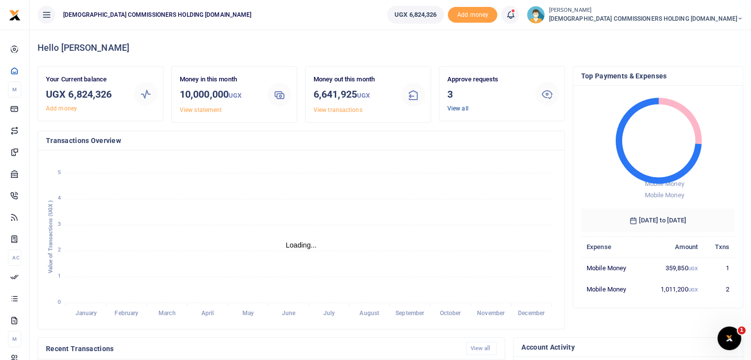 This screenshot has width=751, height=360. What do you see at coordinates (86, 79) in the screenshot?
I see `p: Your Current balance` at bounding box center [86, 79].